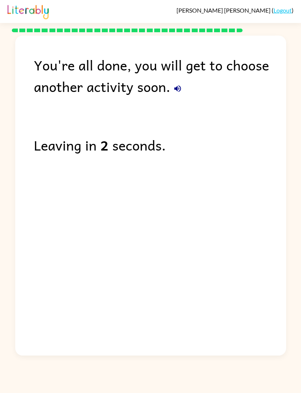  I want to click on div: Leaving in seconds., so click(160, 145).